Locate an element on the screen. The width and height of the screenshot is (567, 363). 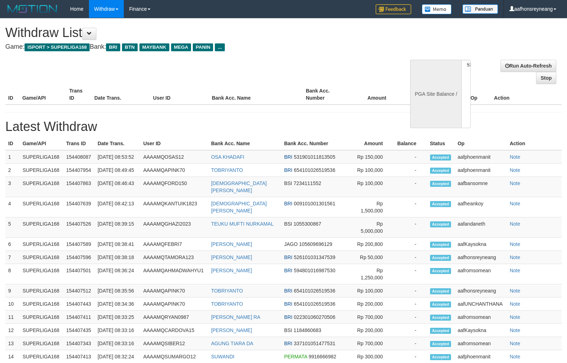
td: 4 is located at coordinates (12, 207).